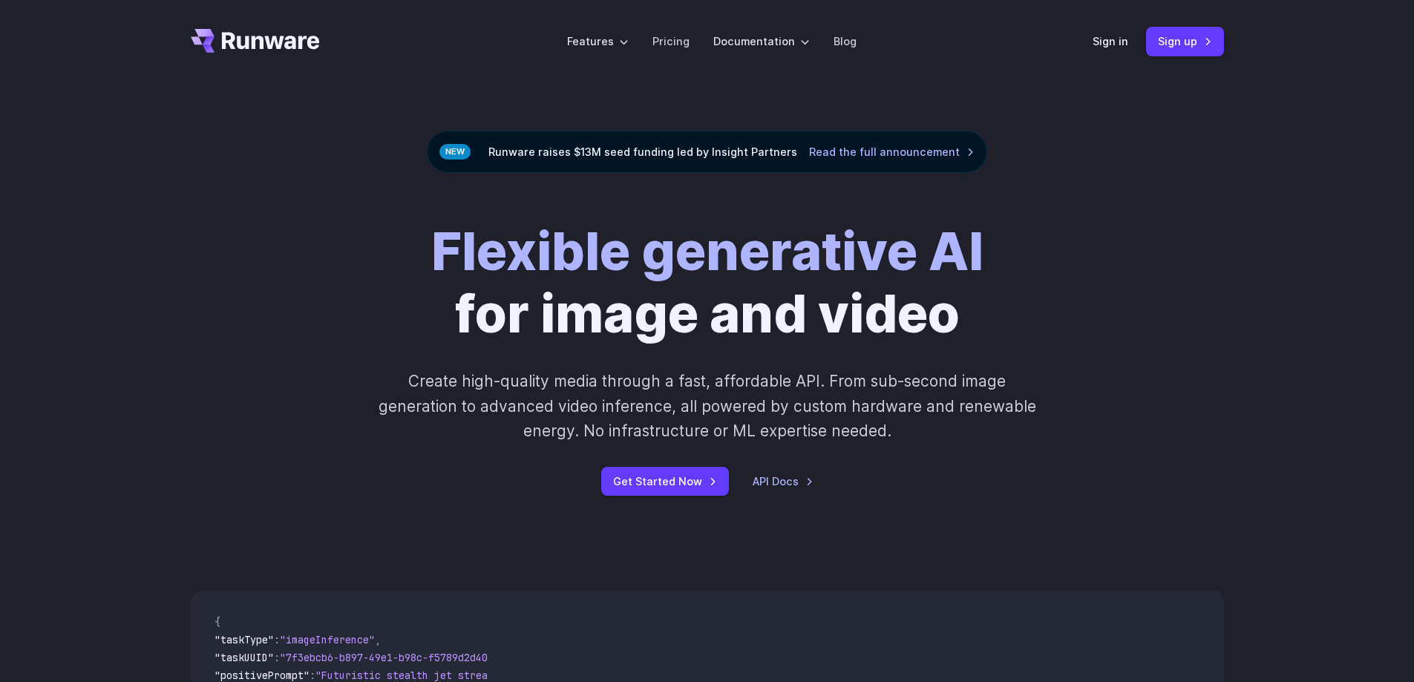 The height and width of the screenshot is (682, 1414). I want to click on strong: Flexible generative AI, so click(708, 251).